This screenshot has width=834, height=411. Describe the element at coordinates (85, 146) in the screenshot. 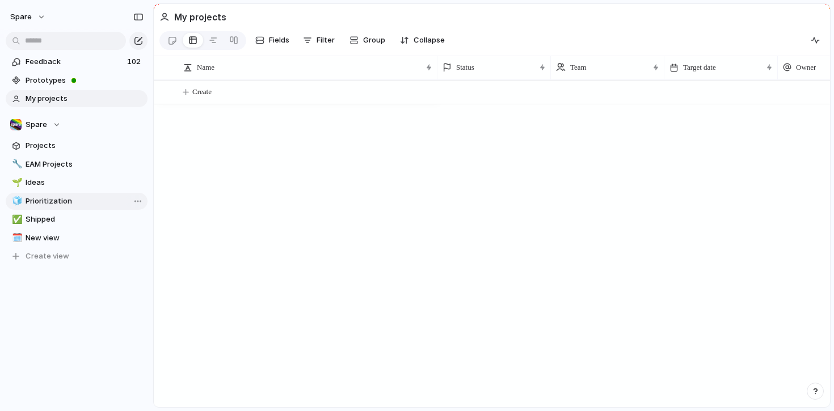

I see `span: Projects` at that location.